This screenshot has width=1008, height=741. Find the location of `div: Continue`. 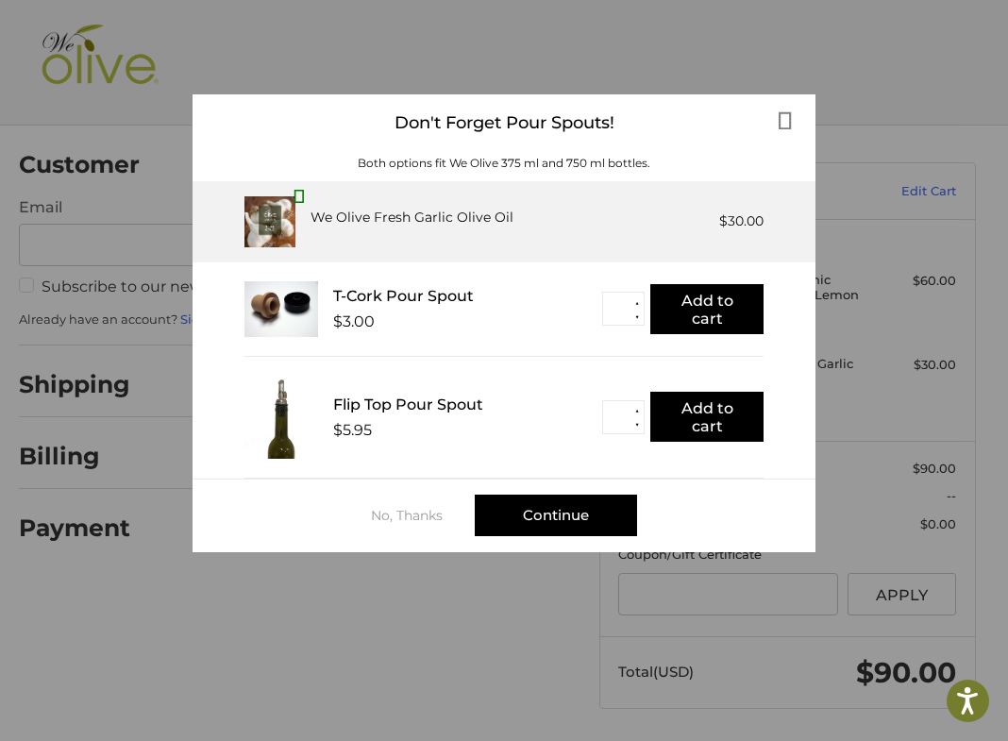

div: Continue is located at coordinates (556, 515).